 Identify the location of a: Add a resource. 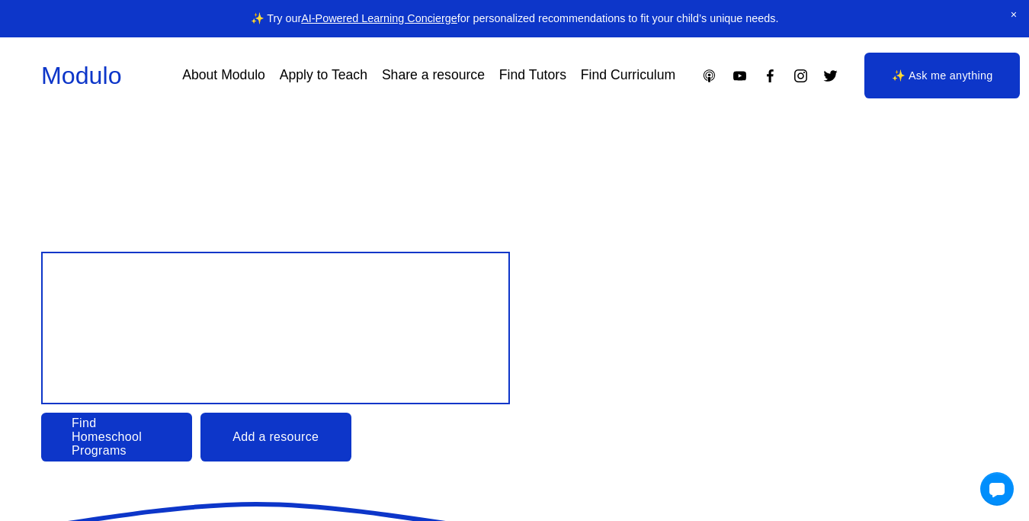
(276, 437).